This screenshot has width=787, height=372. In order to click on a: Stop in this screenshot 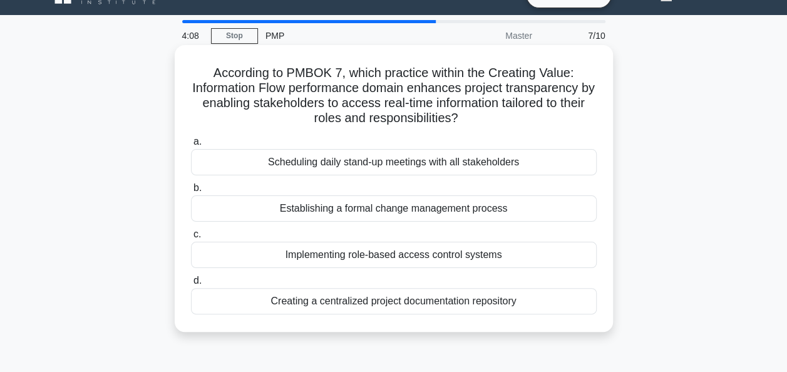, I will do `click(234, 36)`.